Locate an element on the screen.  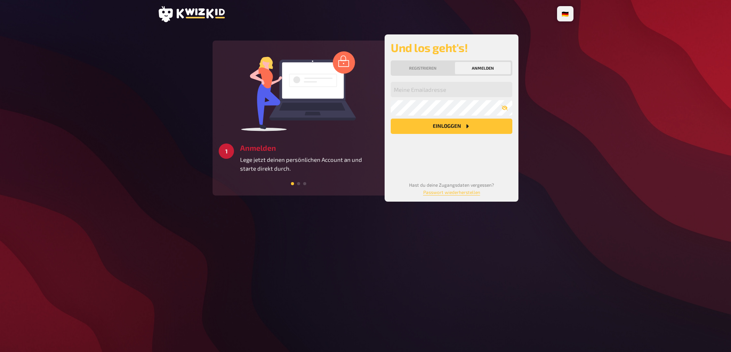
h2: Und los geht's! is located at coordinates (451, 47).